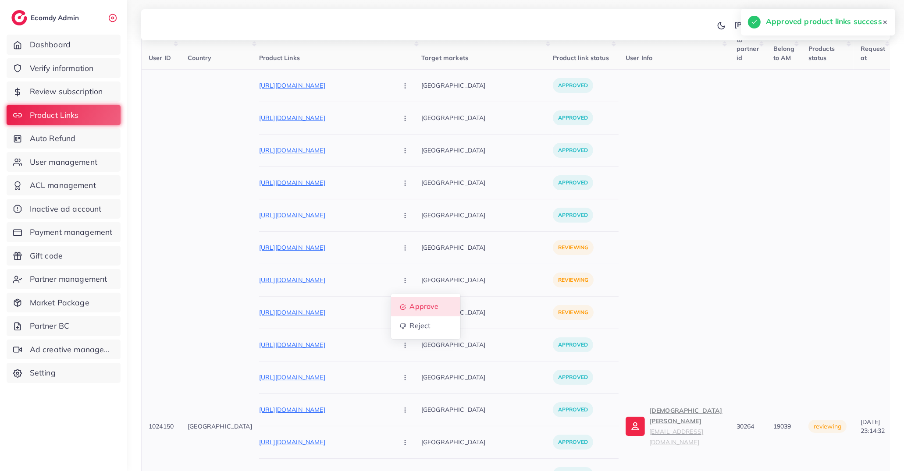  Describe the element at coordinates (782, 426) in the screenshot. I see `span: 19039` at that location.